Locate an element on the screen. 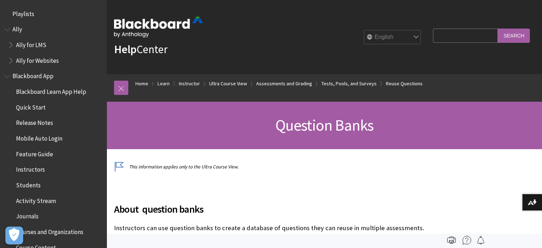 The image size is (542, 248). span: Feature Guide is located at coordinates (35, 153).